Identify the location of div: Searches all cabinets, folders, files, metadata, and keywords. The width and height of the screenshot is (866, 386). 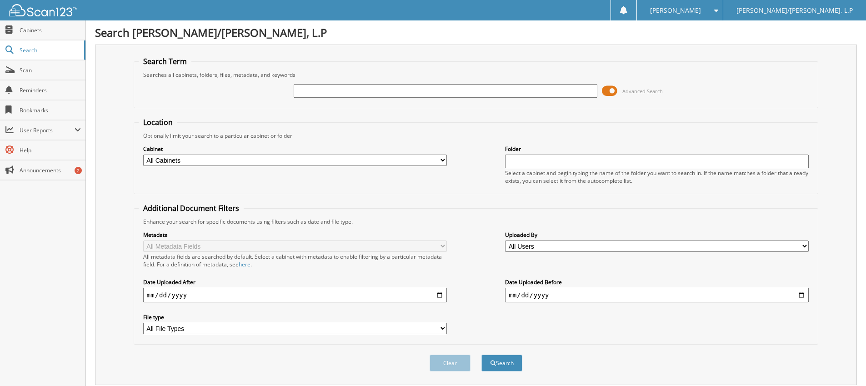
(476, 75).